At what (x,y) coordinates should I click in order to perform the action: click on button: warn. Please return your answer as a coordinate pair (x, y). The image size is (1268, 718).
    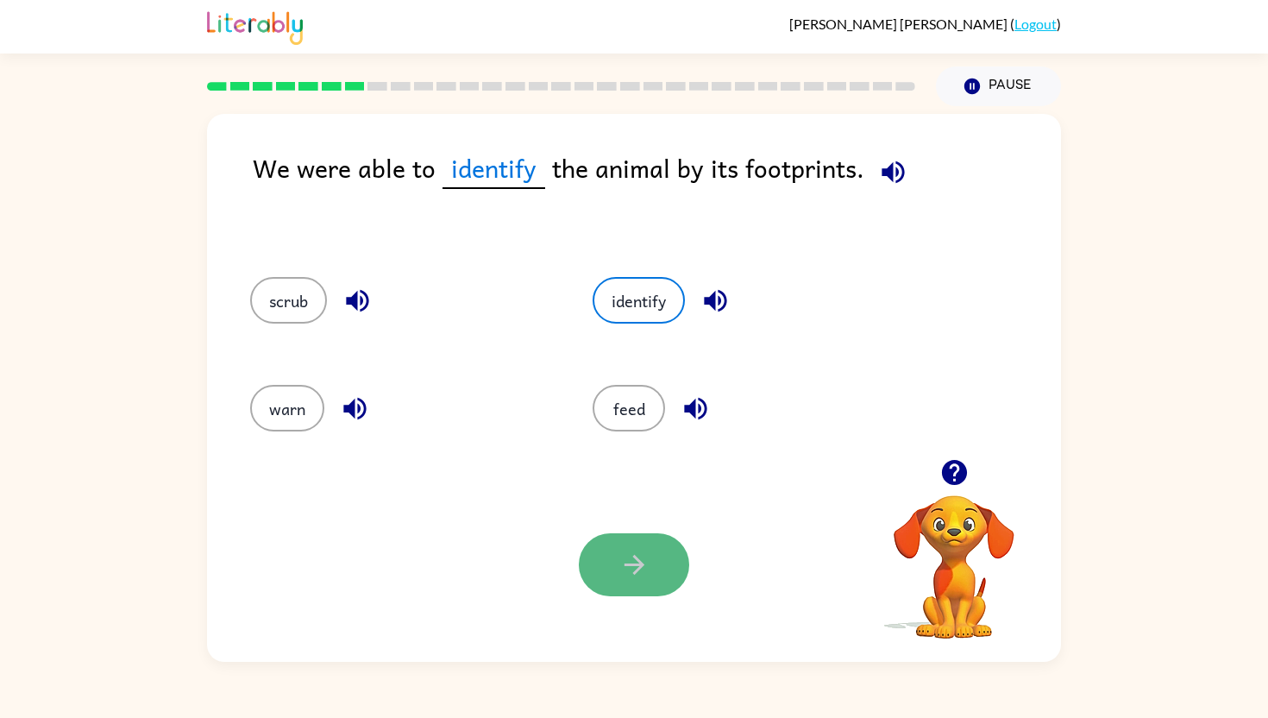
    Looking at the image, I should click on (287, 408).